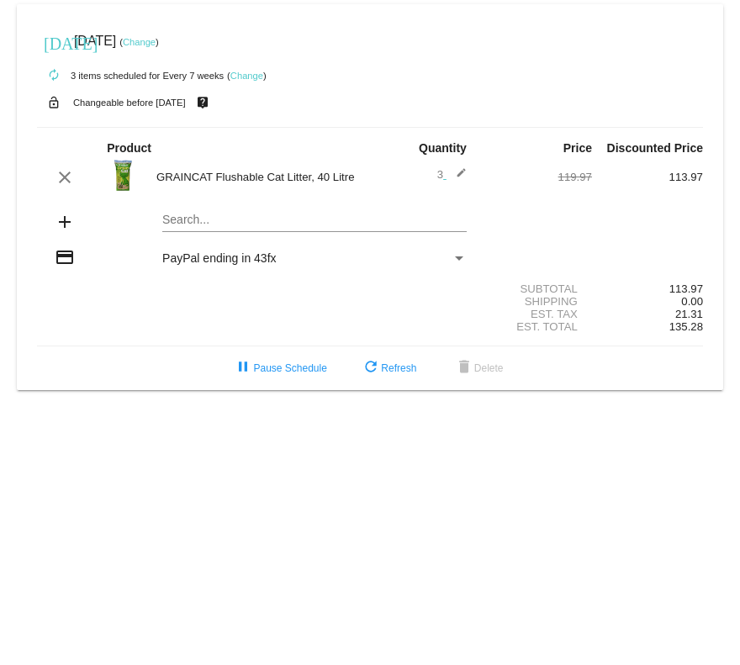  Describe the element at coordinates (577, 148) in the screenshot. I see `strong: Price` at that location.